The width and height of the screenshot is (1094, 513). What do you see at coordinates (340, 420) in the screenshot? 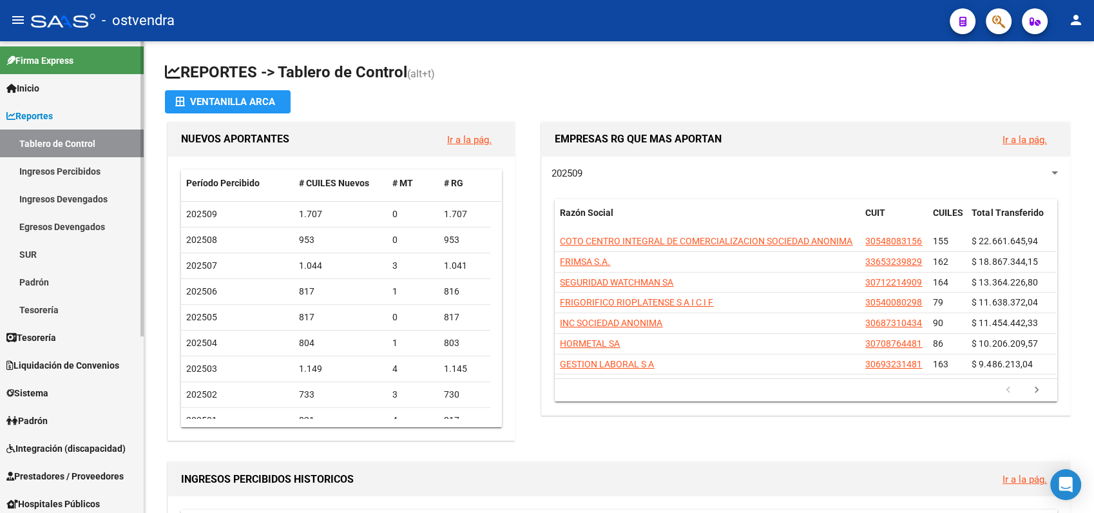
I see `div: 821` at bounding box center [340, 420].